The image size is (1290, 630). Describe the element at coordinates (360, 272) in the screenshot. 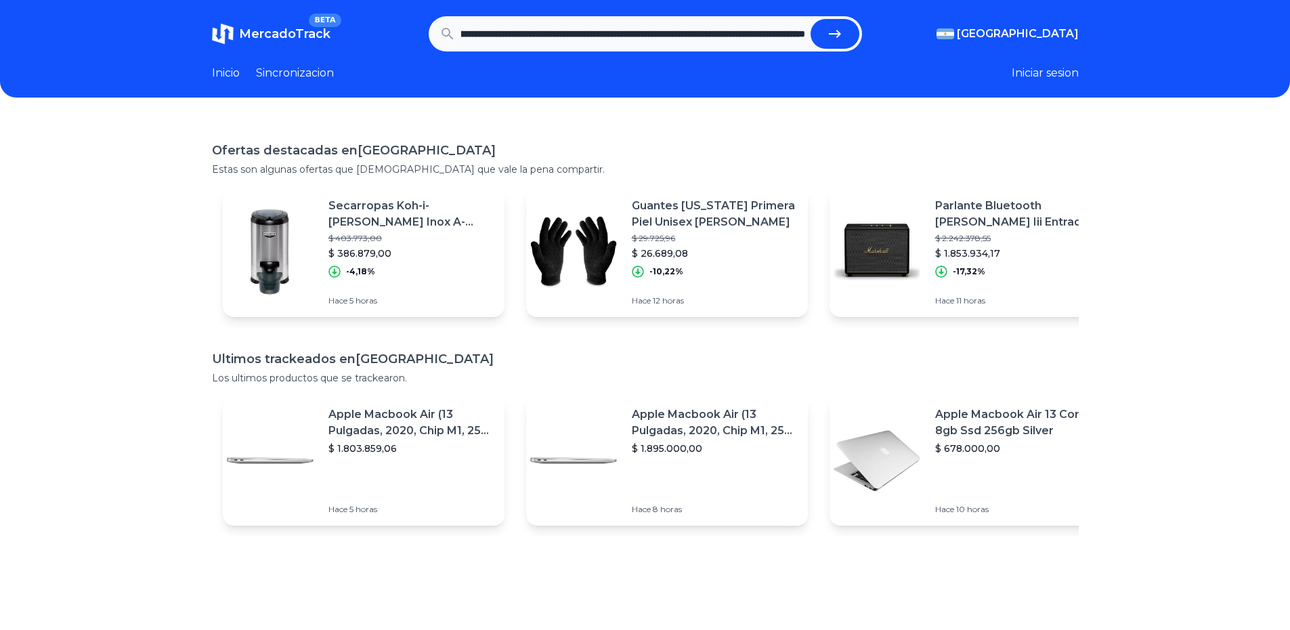

I see `p: -4,18%` at that location.